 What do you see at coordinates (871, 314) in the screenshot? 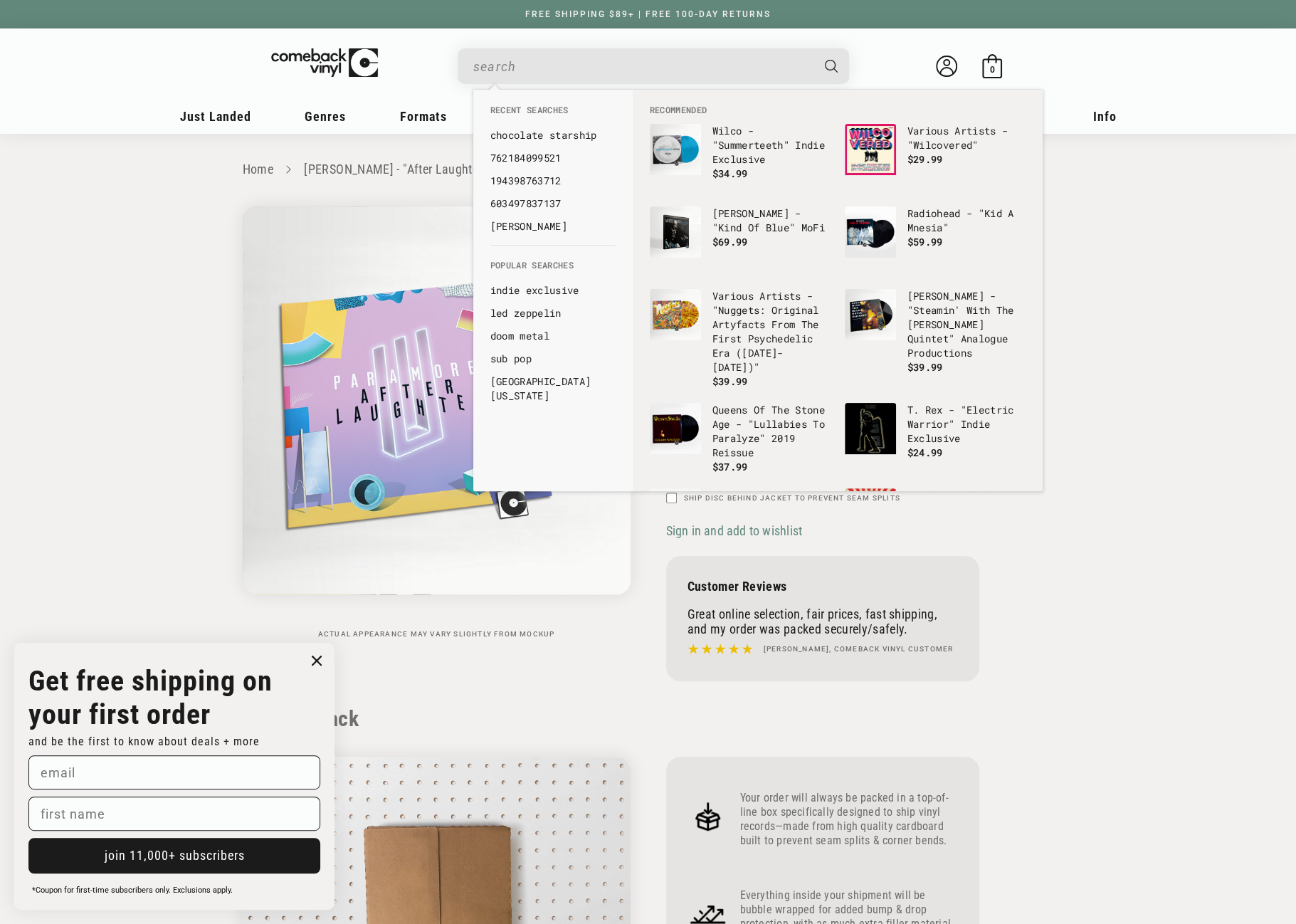
I see `img: Miles Davis - "Steamin' With The Miles Davis Quintet" Analogue Productions` at bounding box center [871, 314].